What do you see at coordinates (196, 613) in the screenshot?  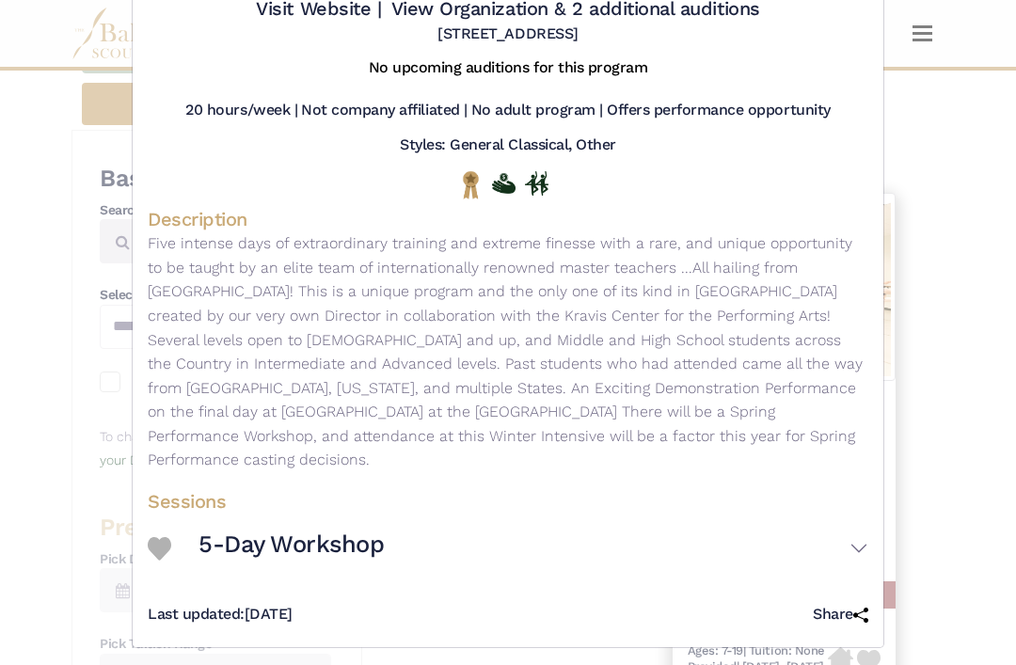 I see `span: Last updated:` at bounding box center [196, 613].